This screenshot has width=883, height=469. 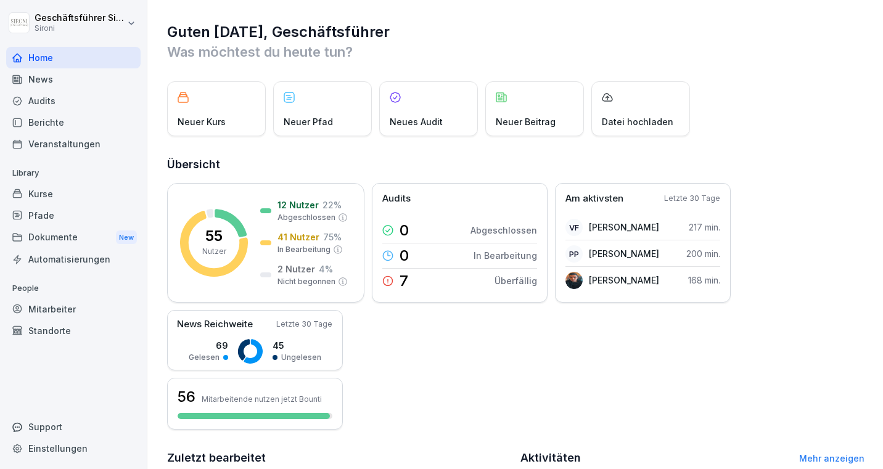 What do you see at coordinates (516, 165) in the screenshot?
I see `h2: Übersicht` at bounding box center [516, 165].